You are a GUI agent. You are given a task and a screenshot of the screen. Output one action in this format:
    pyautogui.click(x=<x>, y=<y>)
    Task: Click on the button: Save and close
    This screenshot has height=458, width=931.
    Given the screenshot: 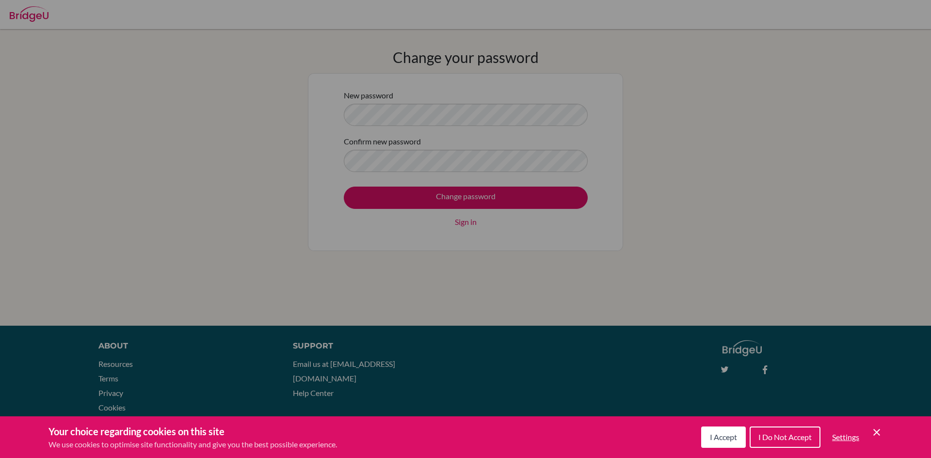 What is the action you would take?
    pyautogui.click(x=877, y=433)
    